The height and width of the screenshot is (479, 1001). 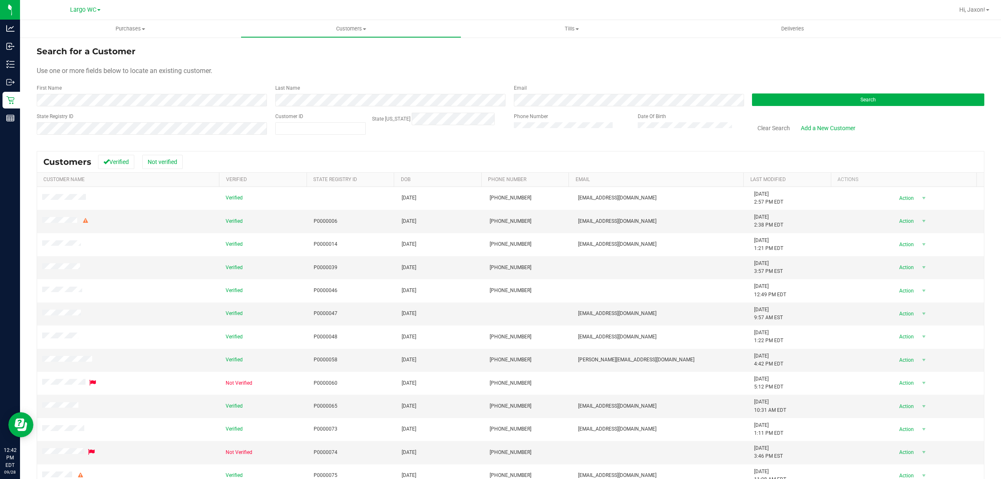 What do you see at coordinates (325, 244) in the screenshot?
I see `span: P0000014` at bounding box center [325, 244].